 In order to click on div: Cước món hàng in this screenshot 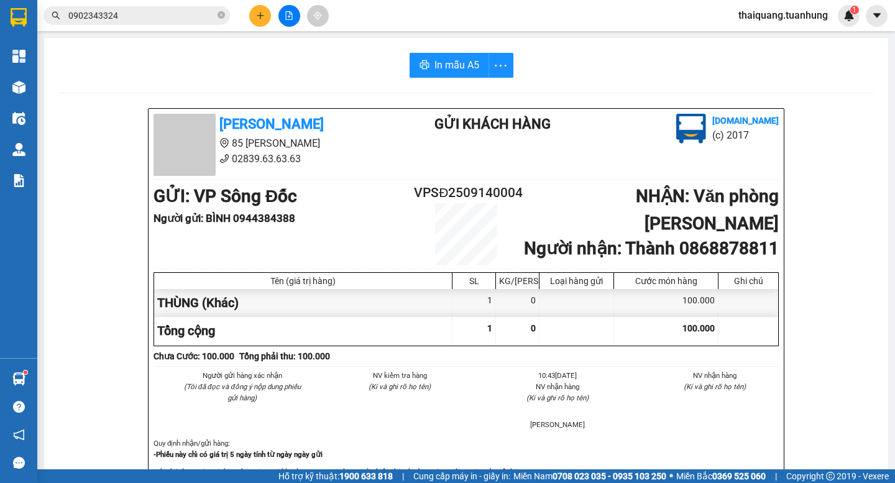, I will do `click(665, 281)`.